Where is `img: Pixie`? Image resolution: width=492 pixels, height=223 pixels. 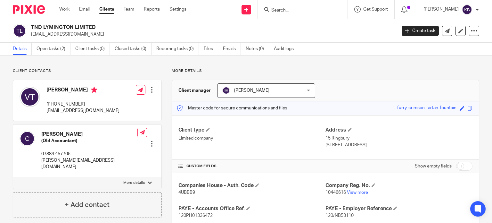
img: Pixie is located at coordinates (29, 9).